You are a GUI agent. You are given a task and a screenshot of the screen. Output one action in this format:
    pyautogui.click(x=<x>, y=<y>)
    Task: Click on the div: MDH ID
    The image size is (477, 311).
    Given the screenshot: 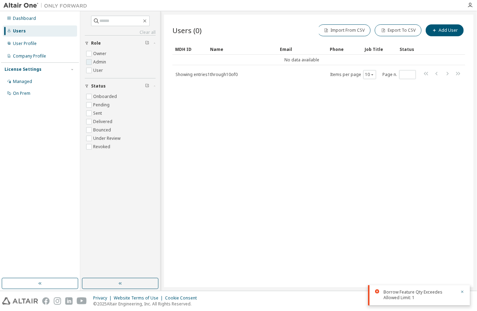 What is the action you would take?
    pyautogui.click(x=190, y=49)
    